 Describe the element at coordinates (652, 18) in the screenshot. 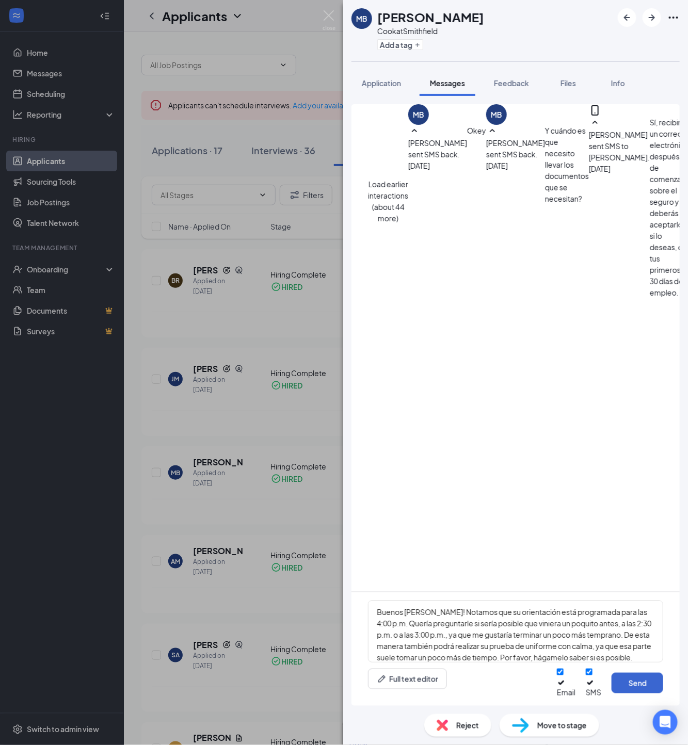

I see `svg: ArrowRight` at that location.